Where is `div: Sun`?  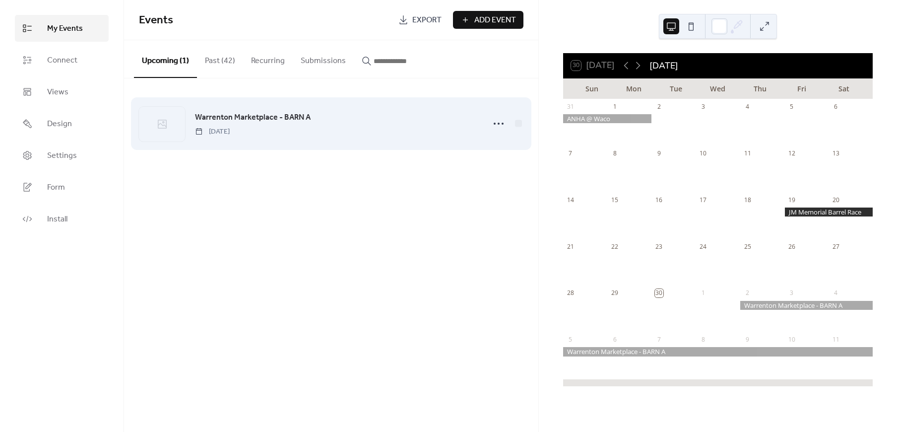 div: Sun is located at coordinates (592, 88).